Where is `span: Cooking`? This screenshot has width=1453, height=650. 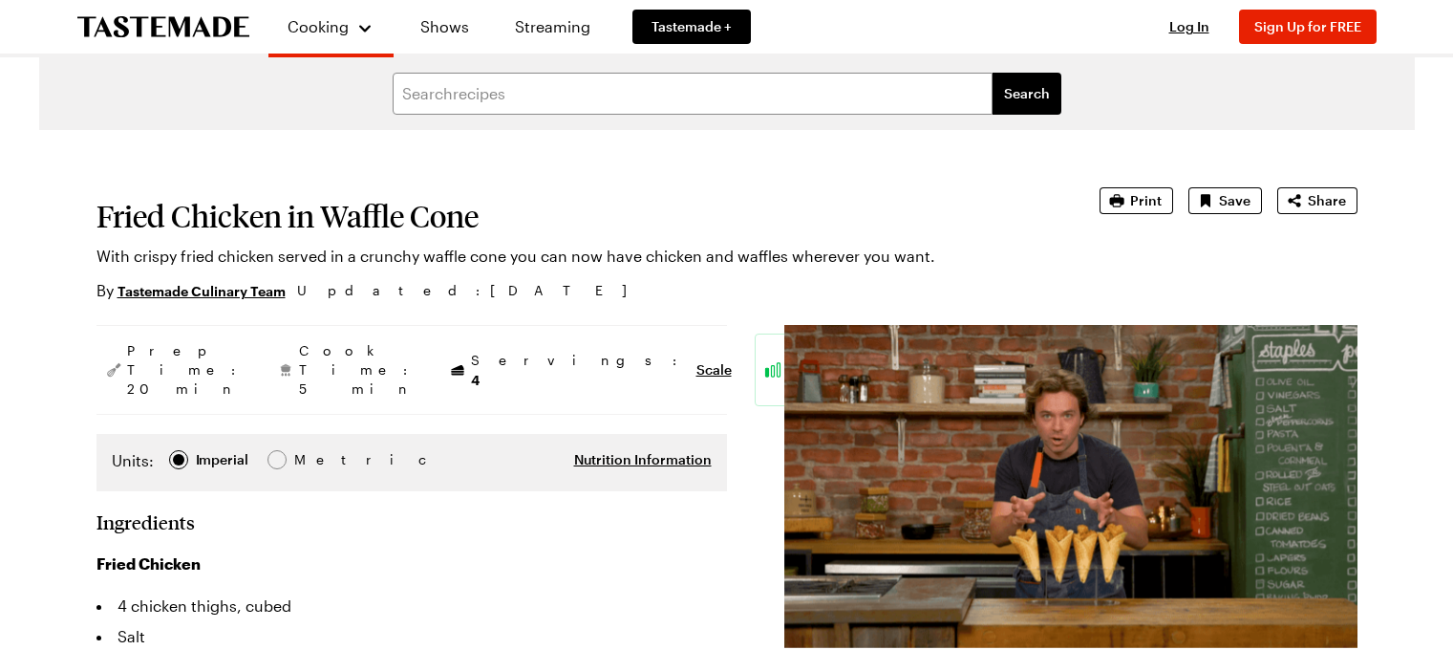
span: Cooking is located at coordinates (318, 26).